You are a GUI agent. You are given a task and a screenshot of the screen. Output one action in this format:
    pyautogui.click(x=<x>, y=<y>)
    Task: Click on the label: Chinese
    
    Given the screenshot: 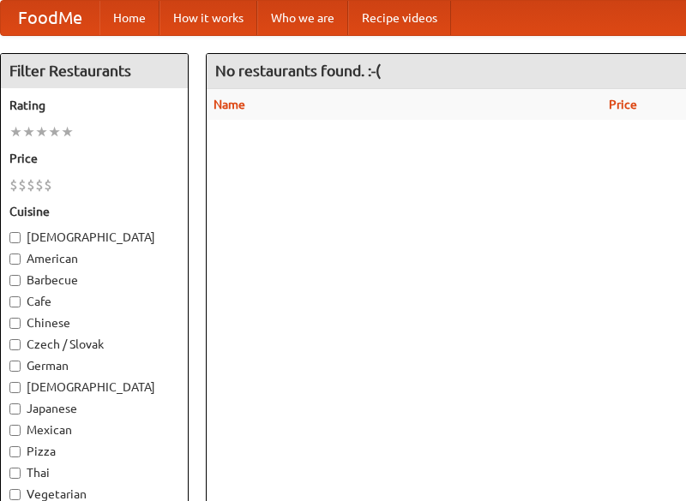 What is the action you would take?
    pyautogui.click(x=94, y=323)
    